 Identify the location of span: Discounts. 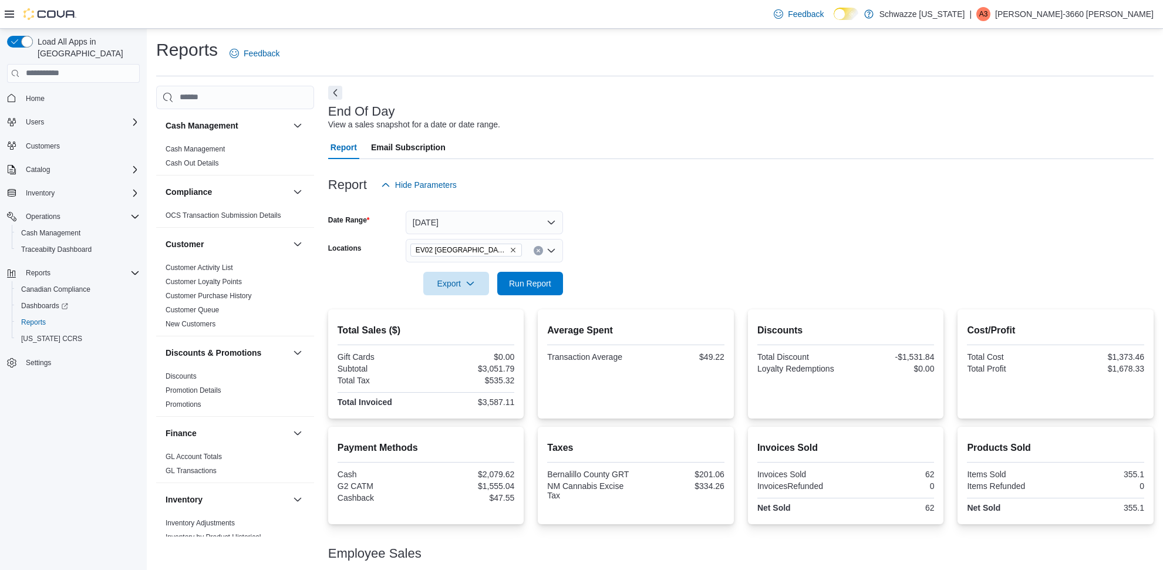
(181, 376).